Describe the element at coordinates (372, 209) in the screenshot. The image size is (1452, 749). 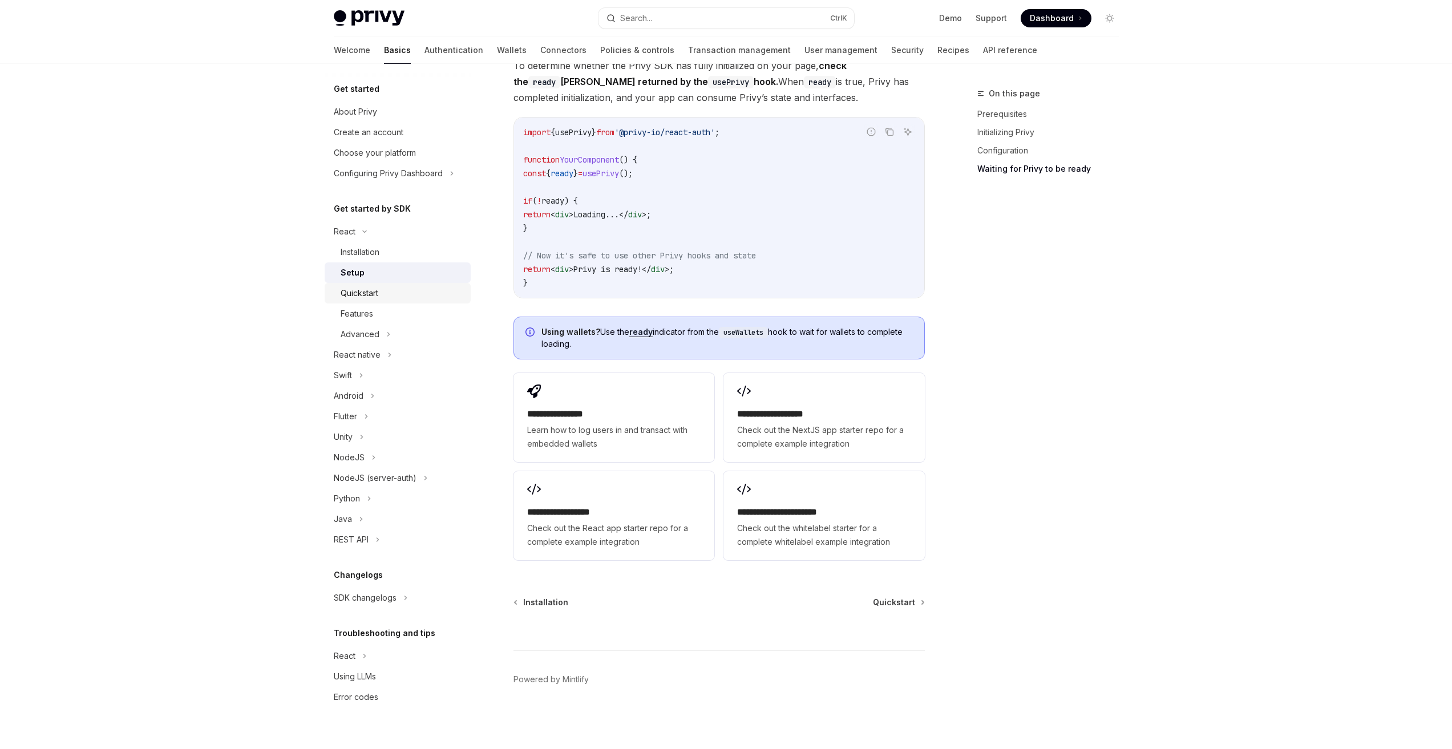
I see `h5: Get started by SDK` at that location.